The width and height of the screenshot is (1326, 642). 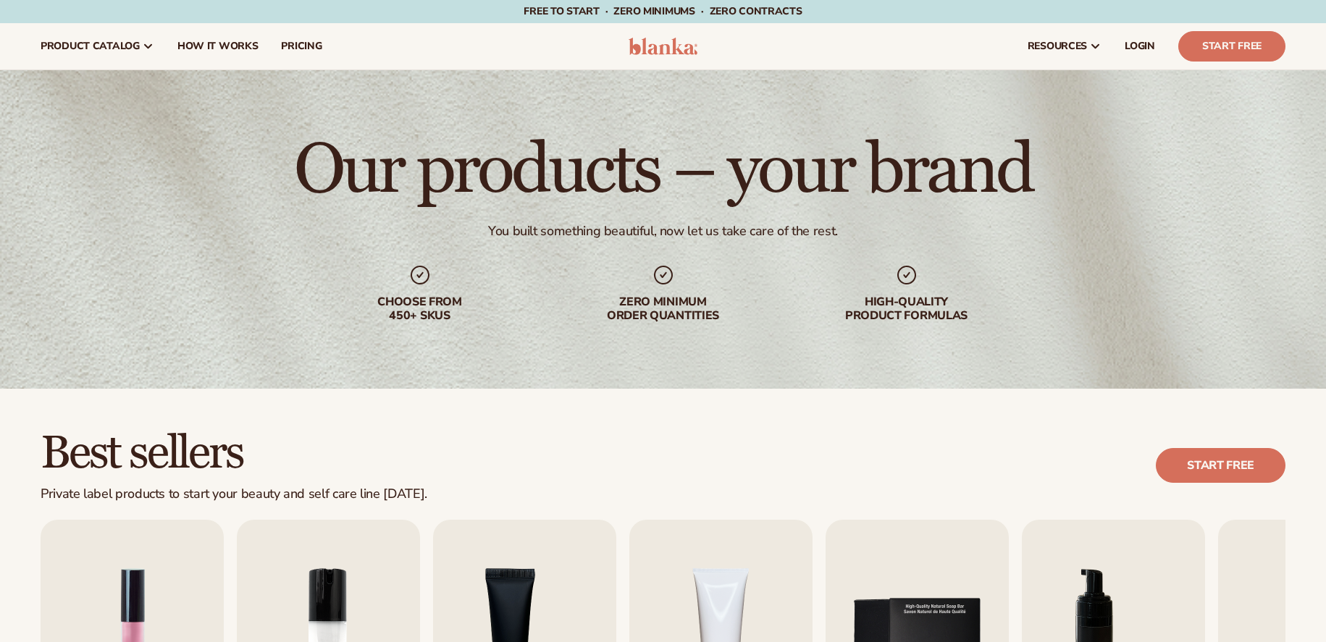 I want to click on div: You built something beautiful, now let us take care of the rest., so click(x=663, y=231).